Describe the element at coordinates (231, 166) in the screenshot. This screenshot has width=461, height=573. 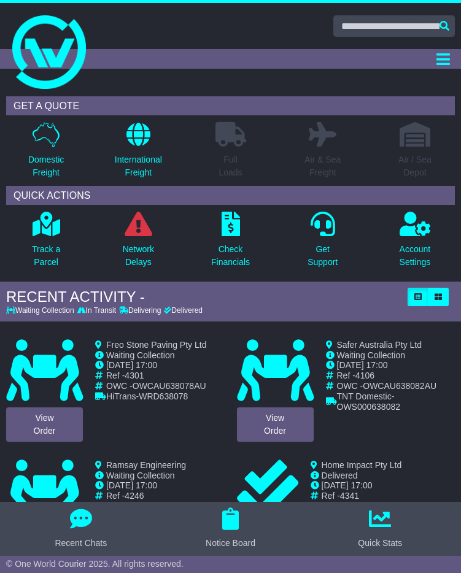
I see `p: Full Loads` at that location.